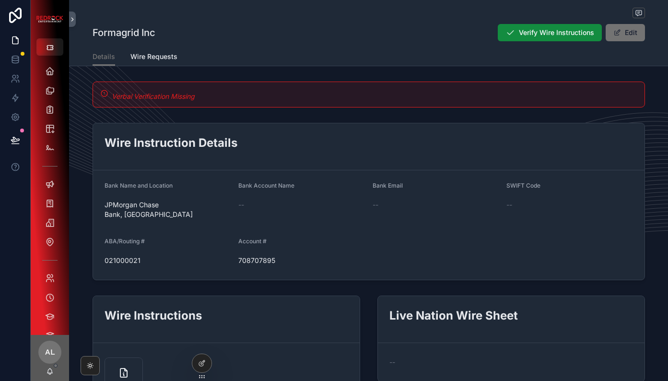 This screenshot has height=381, width=668. What do you see at coordinates (154, 58) in the screenshot?
I see `a: Wire Requests` at bounding box center [154, 58].